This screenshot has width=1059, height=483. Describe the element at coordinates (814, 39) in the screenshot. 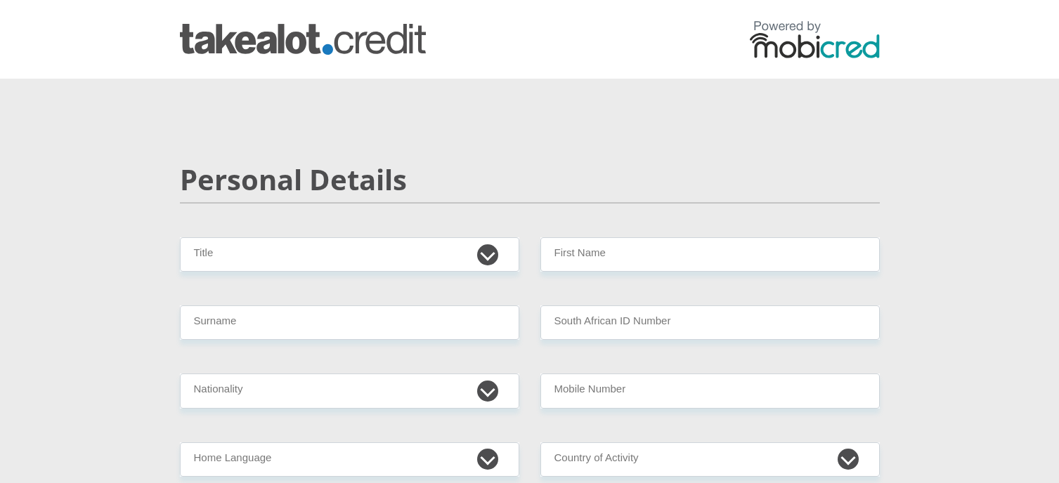

I see `img: powered by mobicred logo` at that location.